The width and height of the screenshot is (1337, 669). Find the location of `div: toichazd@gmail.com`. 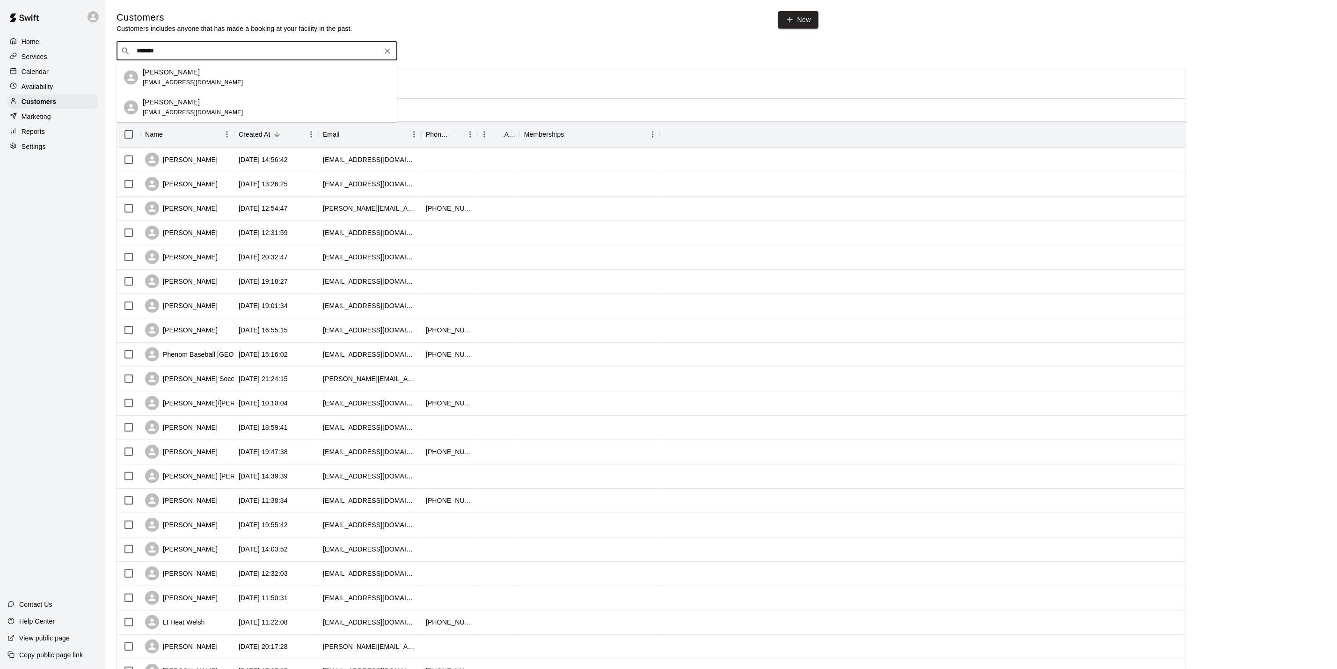

div: toichazd@gmail.com is located at coordinates (370, 452).